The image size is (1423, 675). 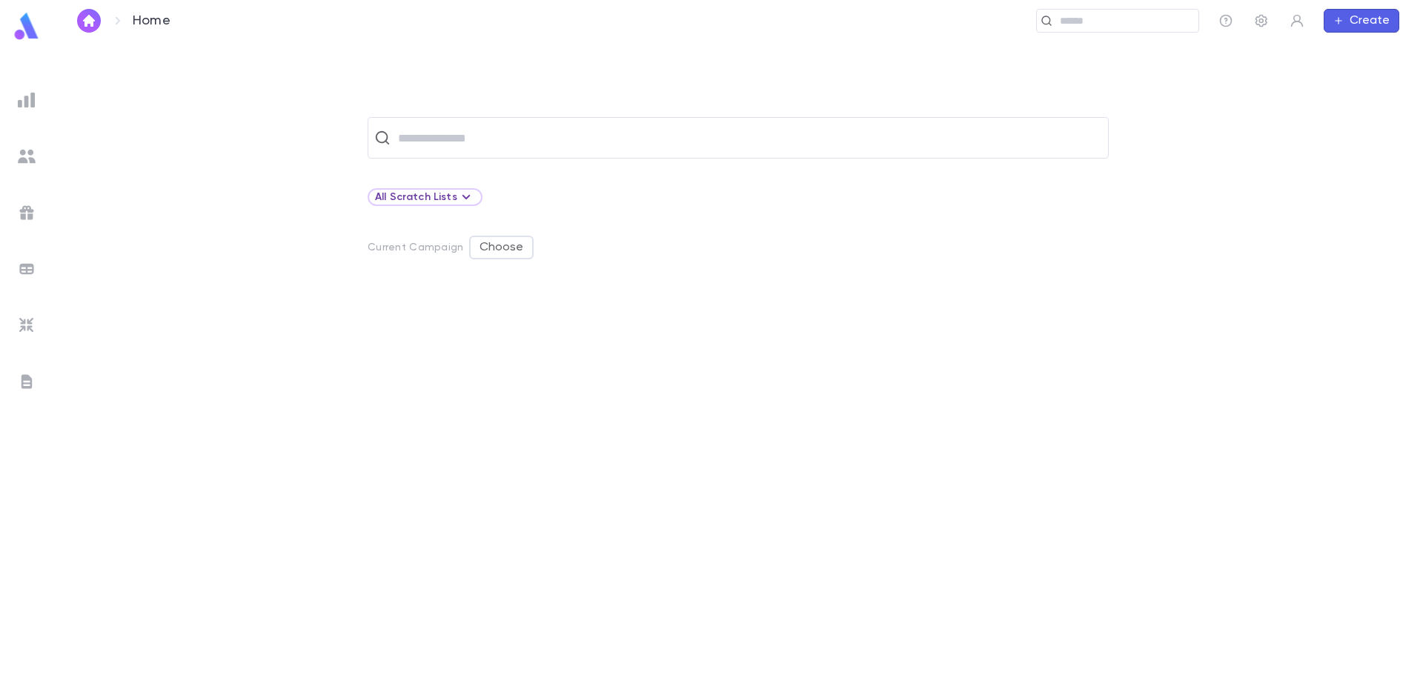 What do you see at coordinates (27, 213) in the screenshot?
I see `img: campaigns_grey.99e729a5f7ee94e3726e6486bddda8f1.svg` at bounding box center [27, 213].